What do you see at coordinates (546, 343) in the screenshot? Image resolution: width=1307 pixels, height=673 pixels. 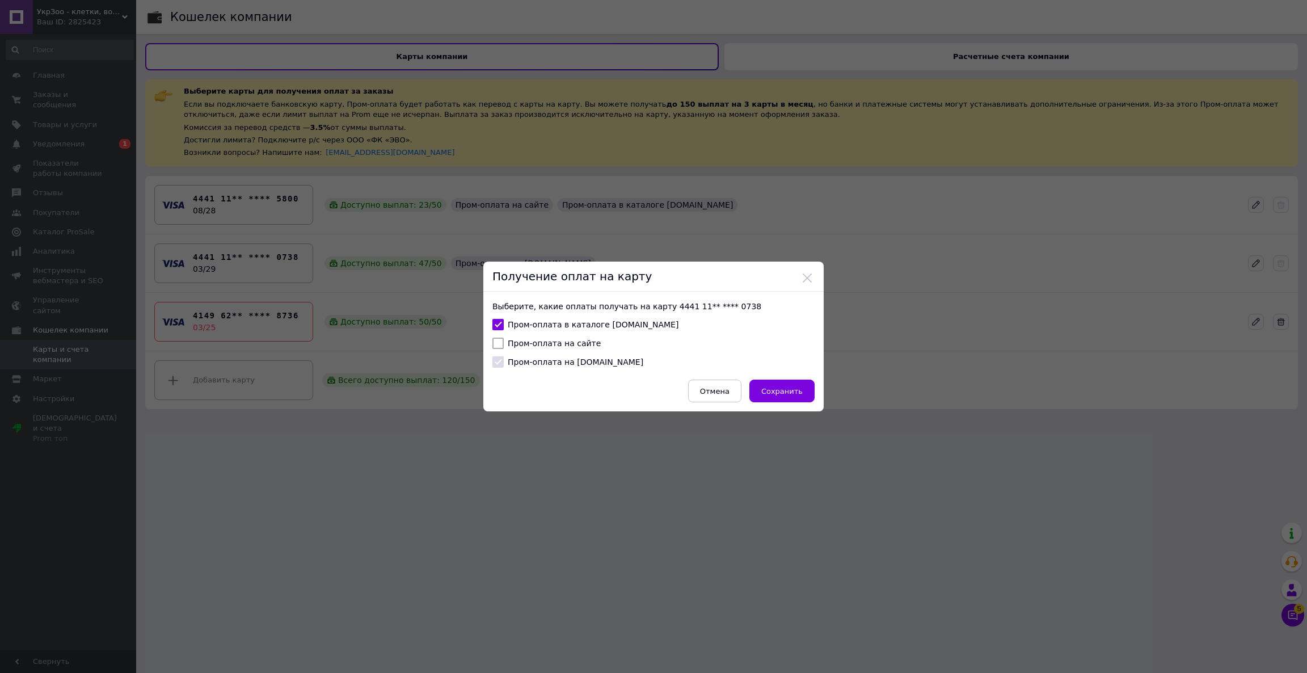 I see `label: Пром-оплата на сайте` at bounding box center [546, 343].